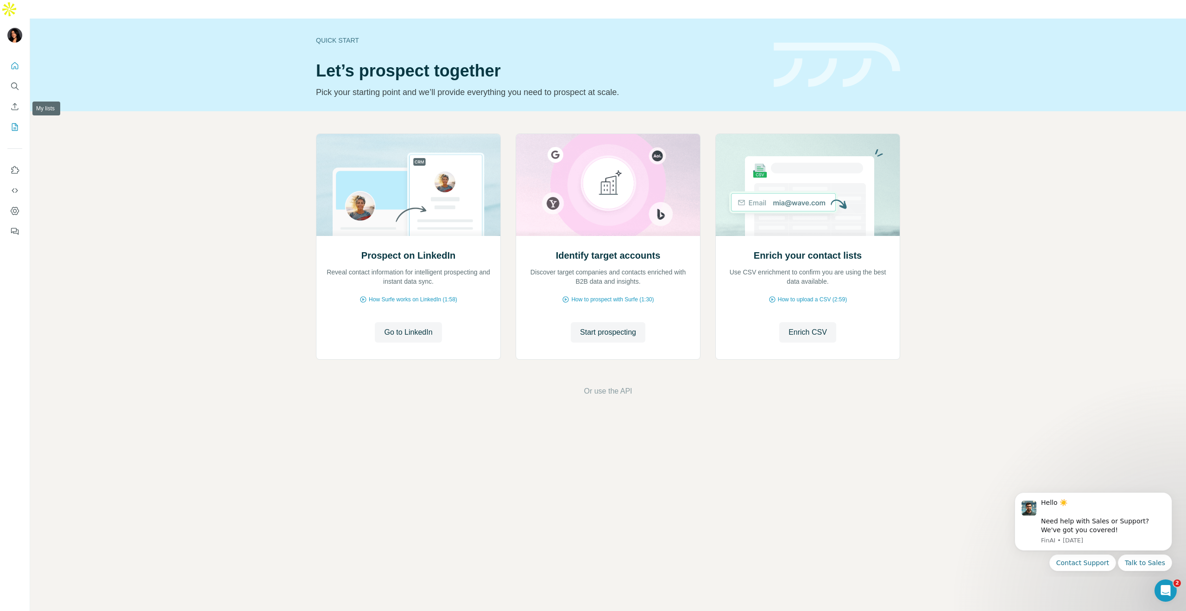  I want to click on p: Message from FinAI, sent 6d ago, so click(102, 57).